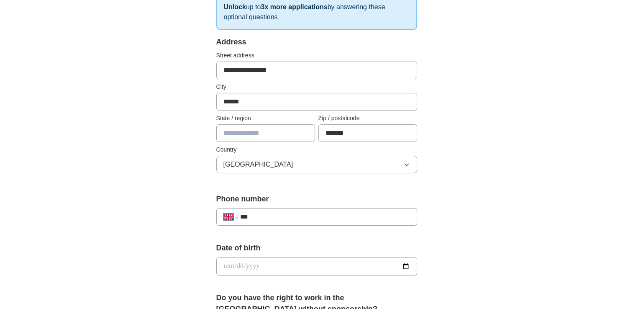 This screenshot has width=633, height=309. What do you see at coordinates (266, 118) in the screenshot?
I see `label: State / region` at bounding box center [266, 118].